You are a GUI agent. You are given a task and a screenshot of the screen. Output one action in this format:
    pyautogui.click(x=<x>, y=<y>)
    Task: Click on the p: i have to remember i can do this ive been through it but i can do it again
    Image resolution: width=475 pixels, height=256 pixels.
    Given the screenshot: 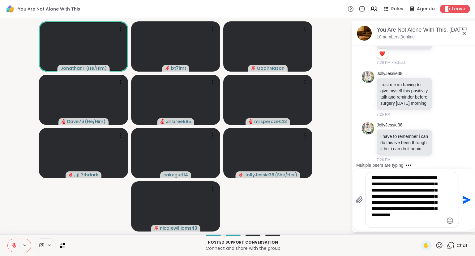 What is the action you would take?
    pyautogui.click(x=404, y=142)
    